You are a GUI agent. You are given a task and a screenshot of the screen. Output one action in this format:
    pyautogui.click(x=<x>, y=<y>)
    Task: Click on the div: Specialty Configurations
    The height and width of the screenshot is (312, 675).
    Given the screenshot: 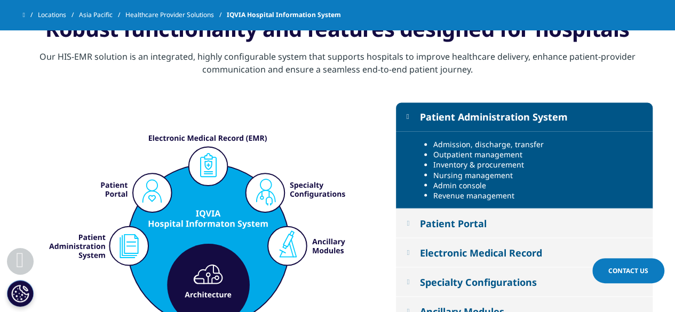 What is the action you would take?
    pyautogui.click(x=477, y=282)
    